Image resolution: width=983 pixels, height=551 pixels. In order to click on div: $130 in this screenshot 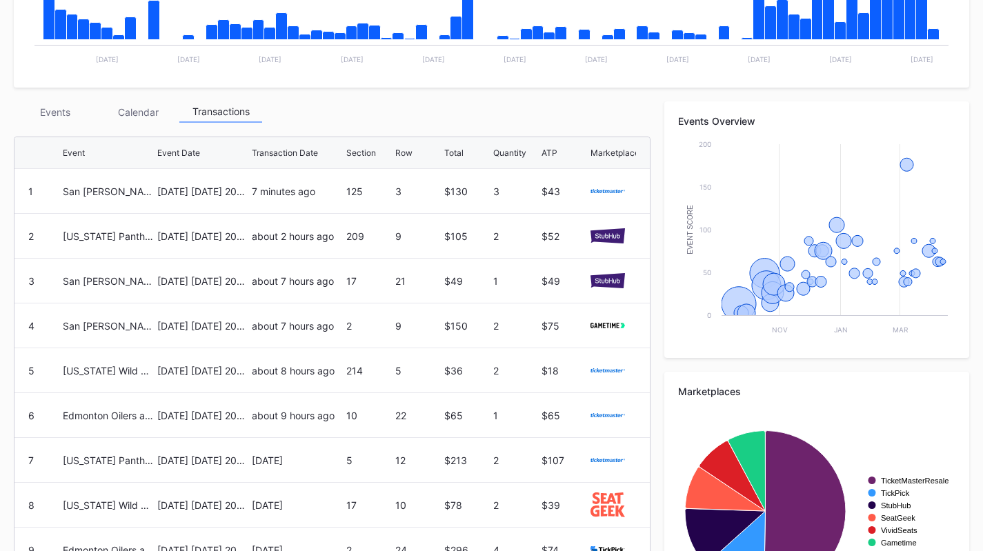, I will do `click(467, 191)`.